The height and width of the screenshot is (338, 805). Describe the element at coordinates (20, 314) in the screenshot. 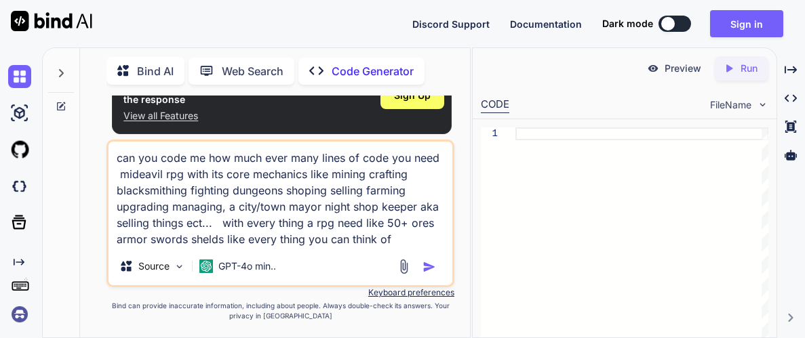

I see `img: signin` at that location.